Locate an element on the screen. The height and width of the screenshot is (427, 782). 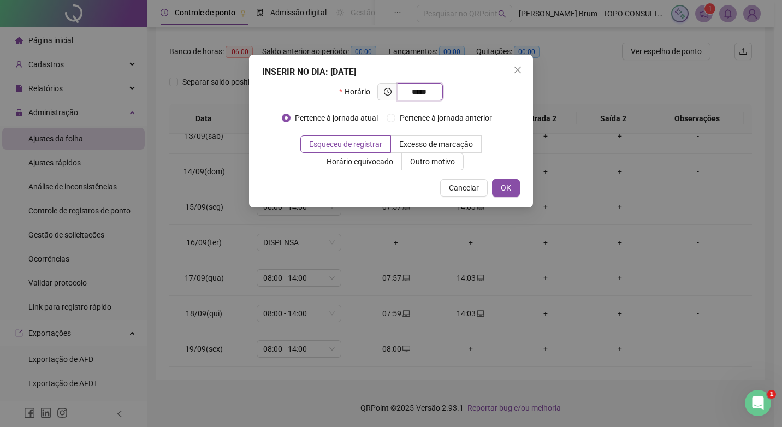
span: clock-circle is located at coordinates (388, 92).